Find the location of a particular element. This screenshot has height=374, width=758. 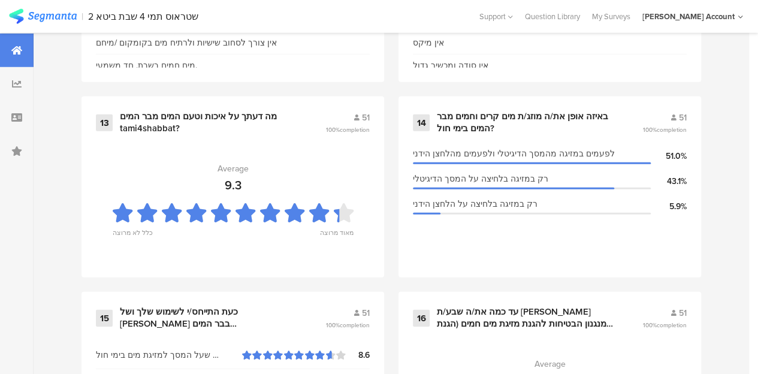

div: 5.9% is located at coordinates (669, 206).